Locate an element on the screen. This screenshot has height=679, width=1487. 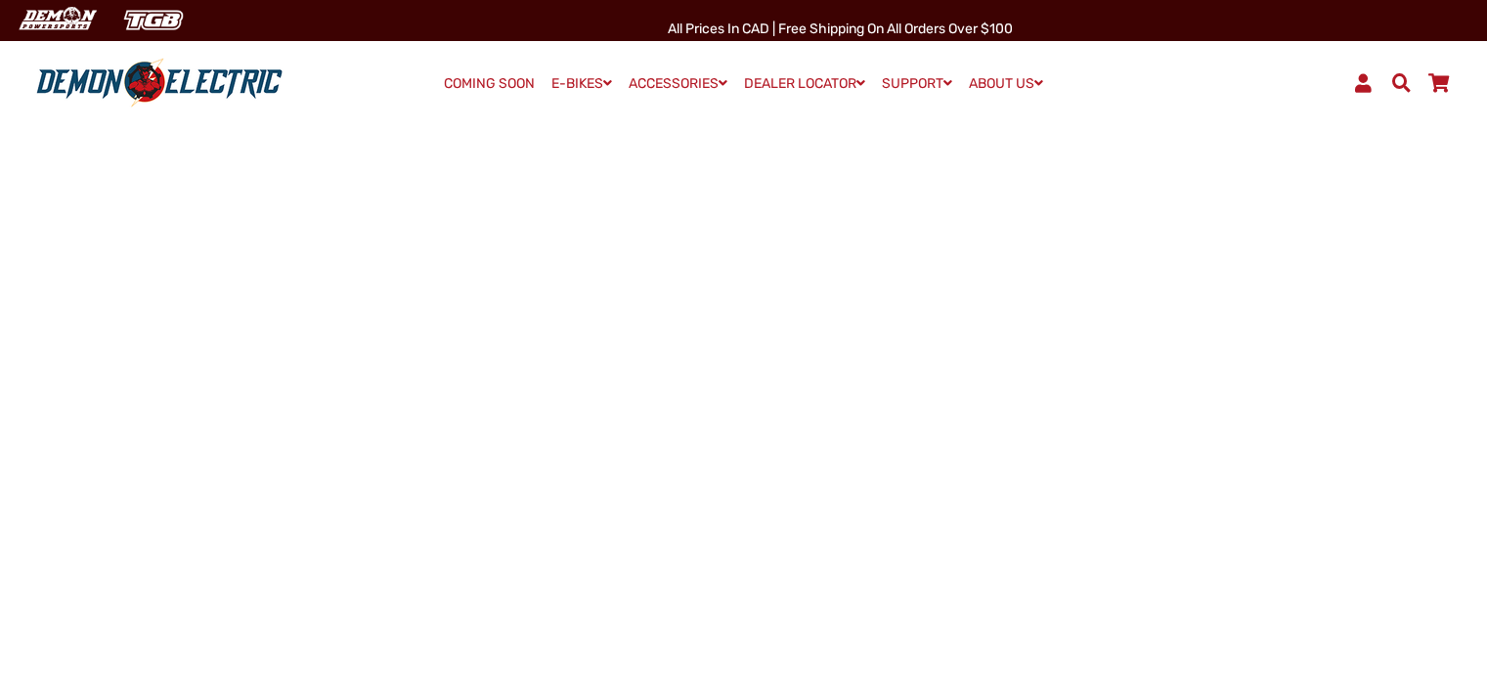
img: Demon Electric logo is located at coordinates (159, 83).